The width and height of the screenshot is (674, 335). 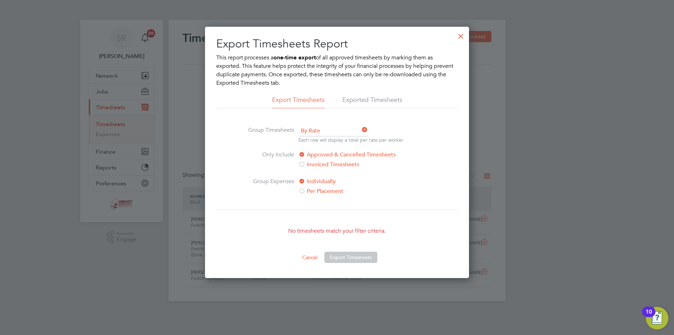 I want to click on li: Export Timesheets, so click(x=299, y=102).